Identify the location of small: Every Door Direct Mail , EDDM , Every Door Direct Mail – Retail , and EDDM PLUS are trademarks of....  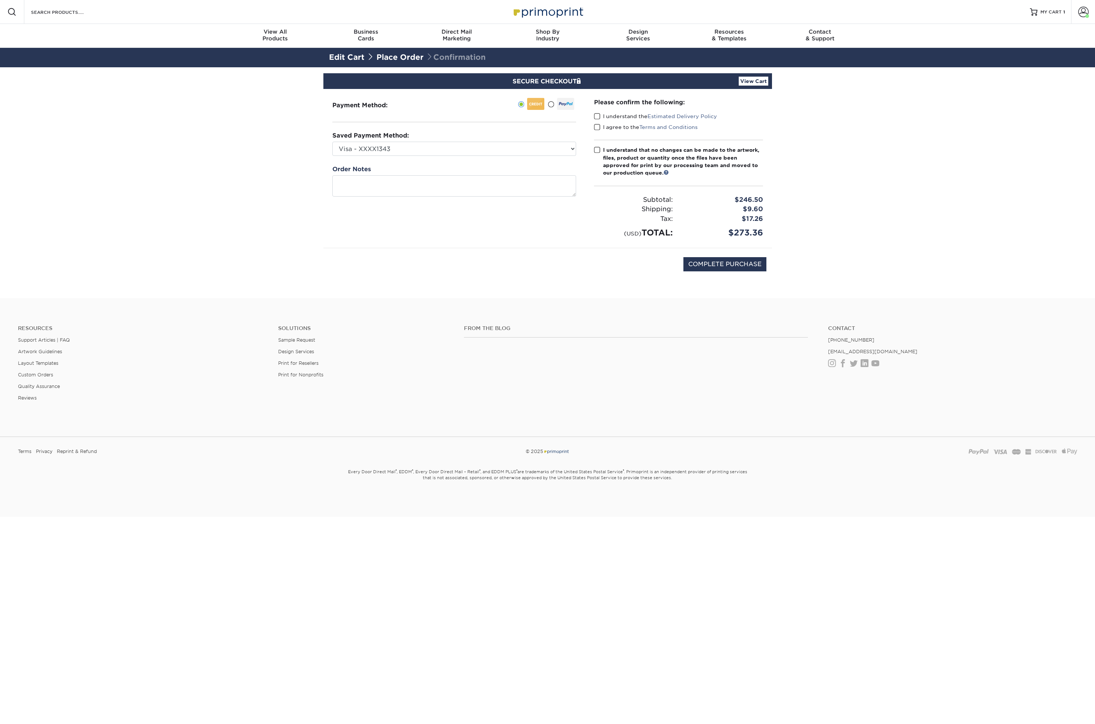
(548, 483).